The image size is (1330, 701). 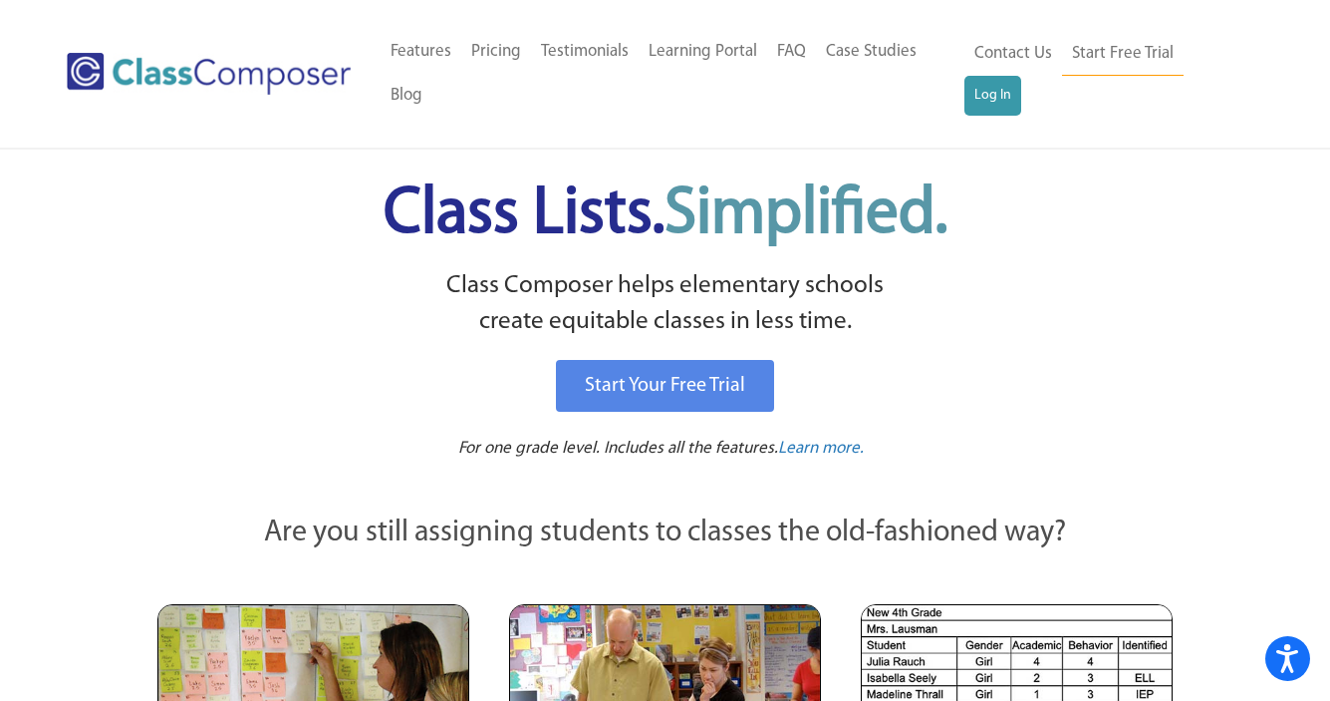 What do you see at coordinates (208, 74) in the screenshot?
I see `img: Class Composer` at bounding box center [208, 74].